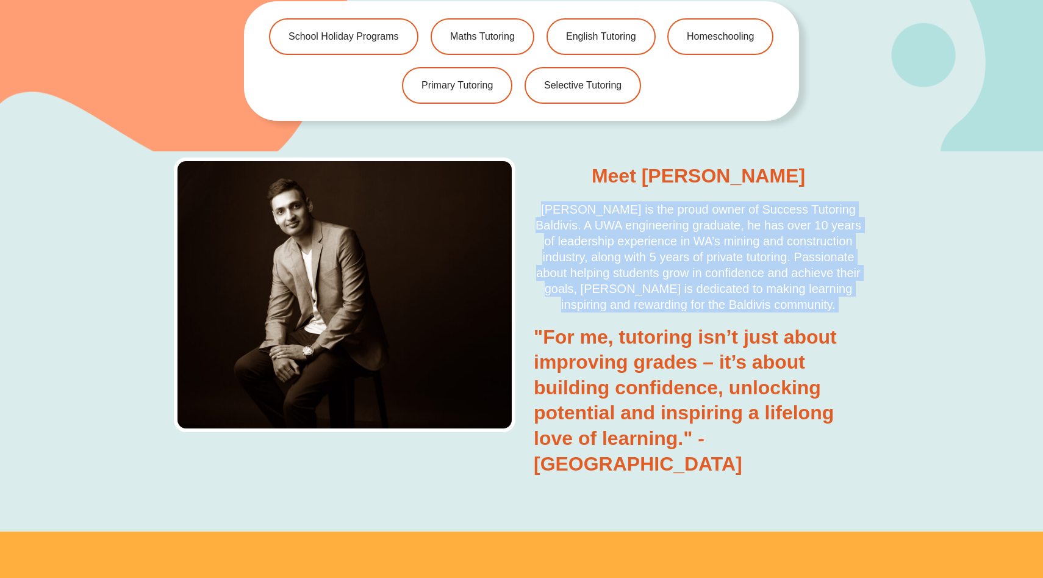 This screenshot has width=1043, height=578. What do you see at coordinates (483, 37) in the screenshot?
I see `span: Maths Tutoring` at bounding box center [483, 37].